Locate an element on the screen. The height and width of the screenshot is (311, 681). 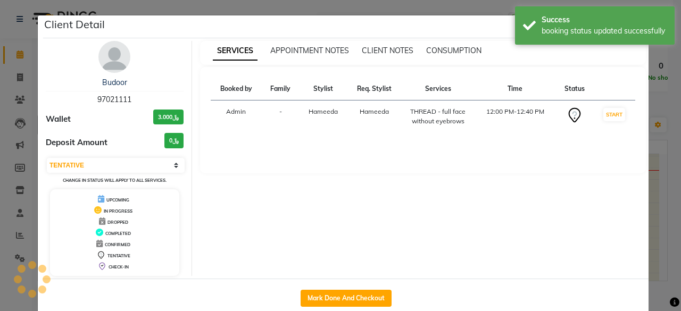
span: UPCOMING is located at coordinates (118, 200).